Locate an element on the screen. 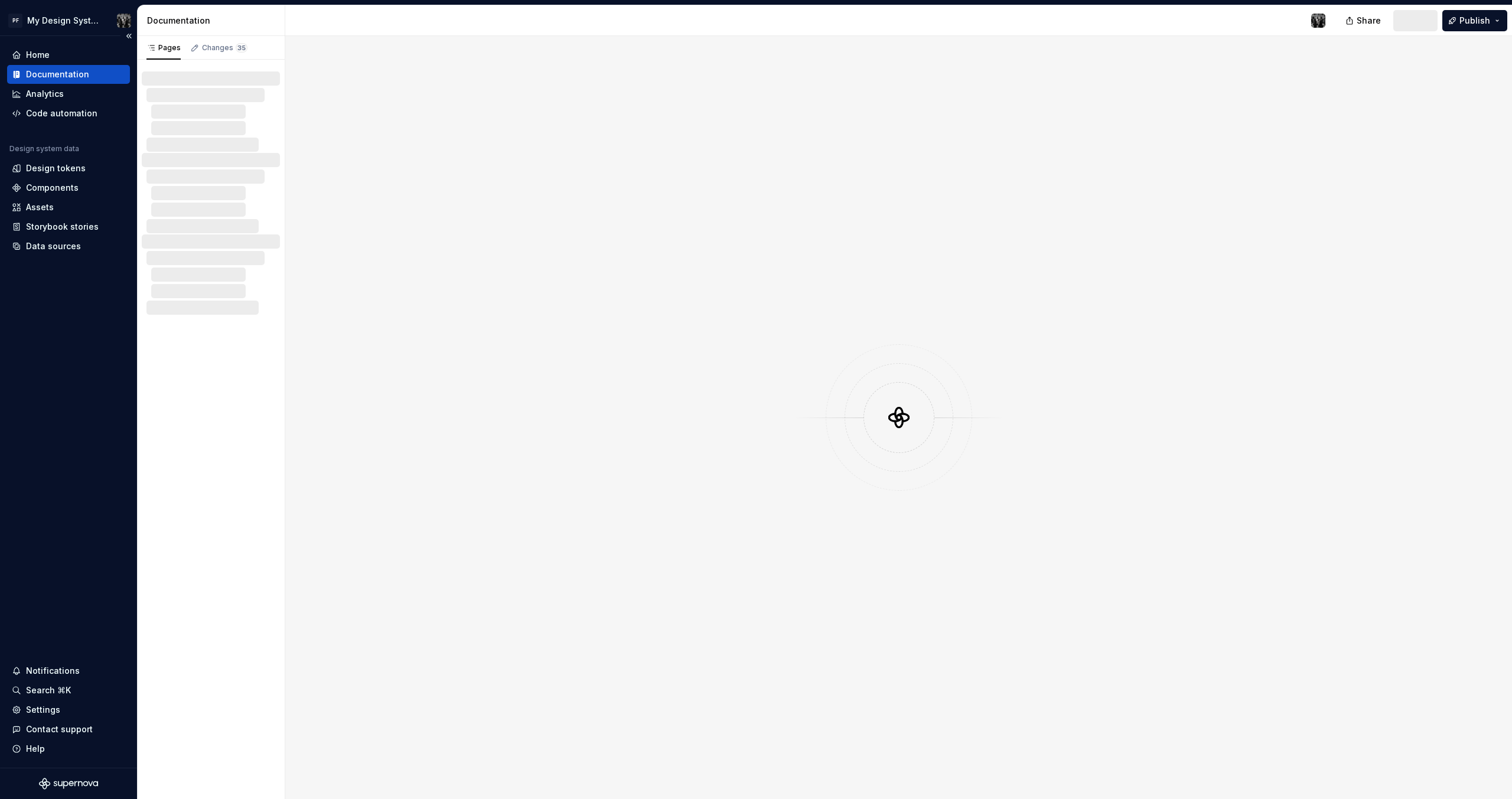 The width and height of the screenshot is (1512, 799). a: Home is located at coordinates (69, 55).